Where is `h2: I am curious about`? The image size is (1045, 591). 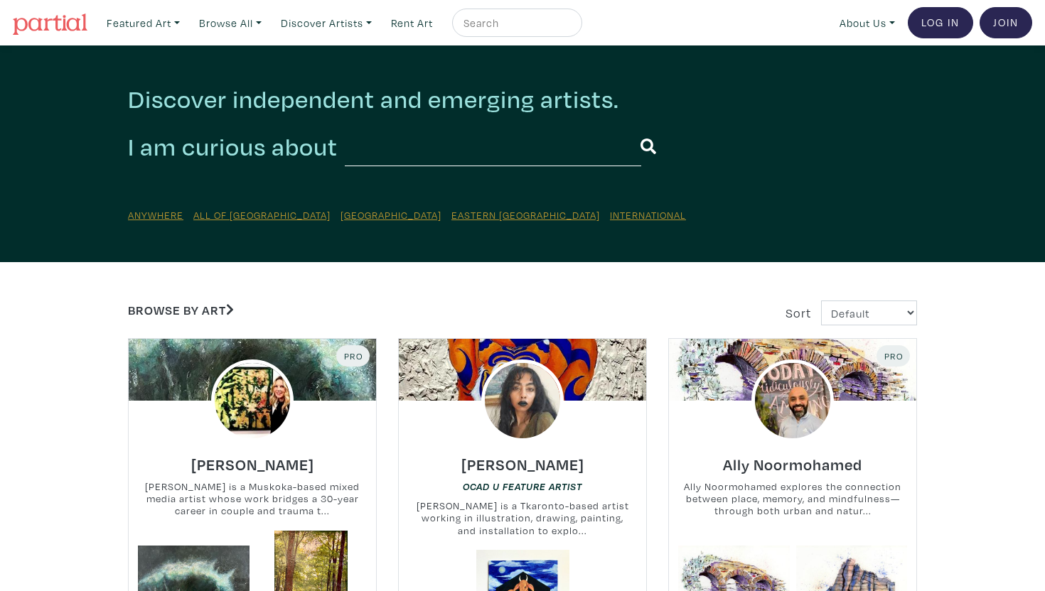
h2: I am curious about is located at coordinates (232, 147).